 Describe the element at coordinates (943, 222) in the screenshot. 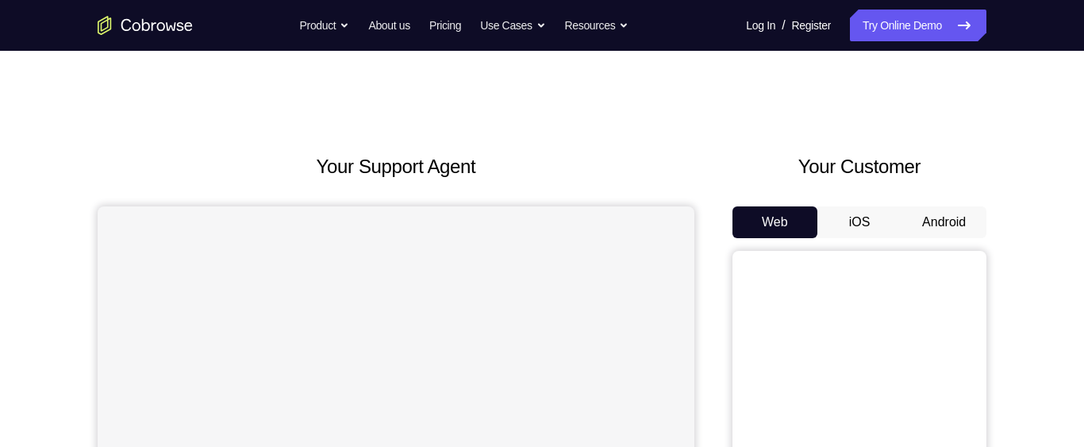

I see `button: Android` at that location.